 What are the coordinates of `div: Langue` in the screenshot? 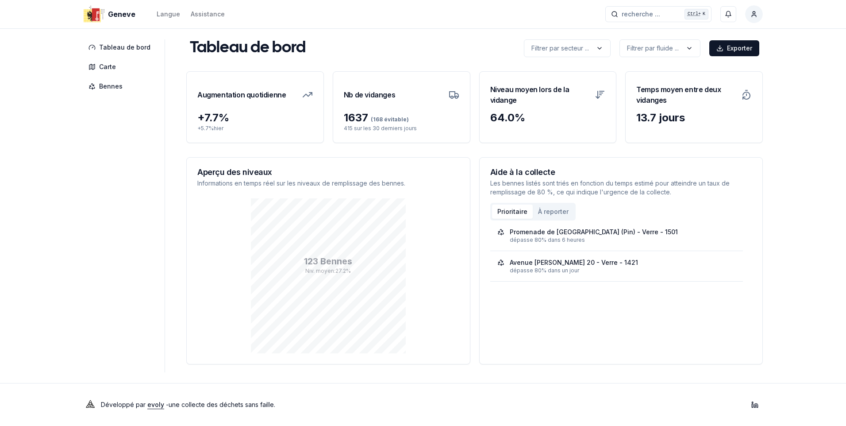 It's located at (168, 14).